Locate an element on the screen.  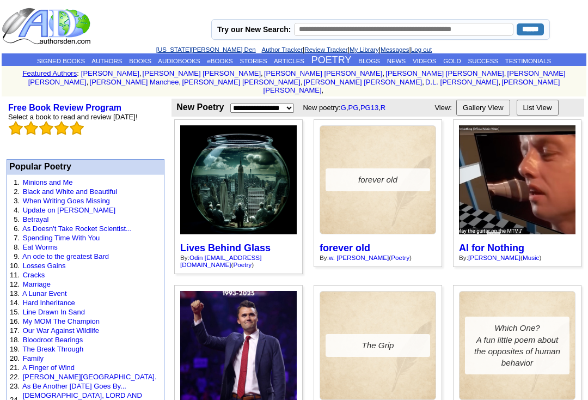
img: logo_ad.gif is located at coordinates (47, 26).